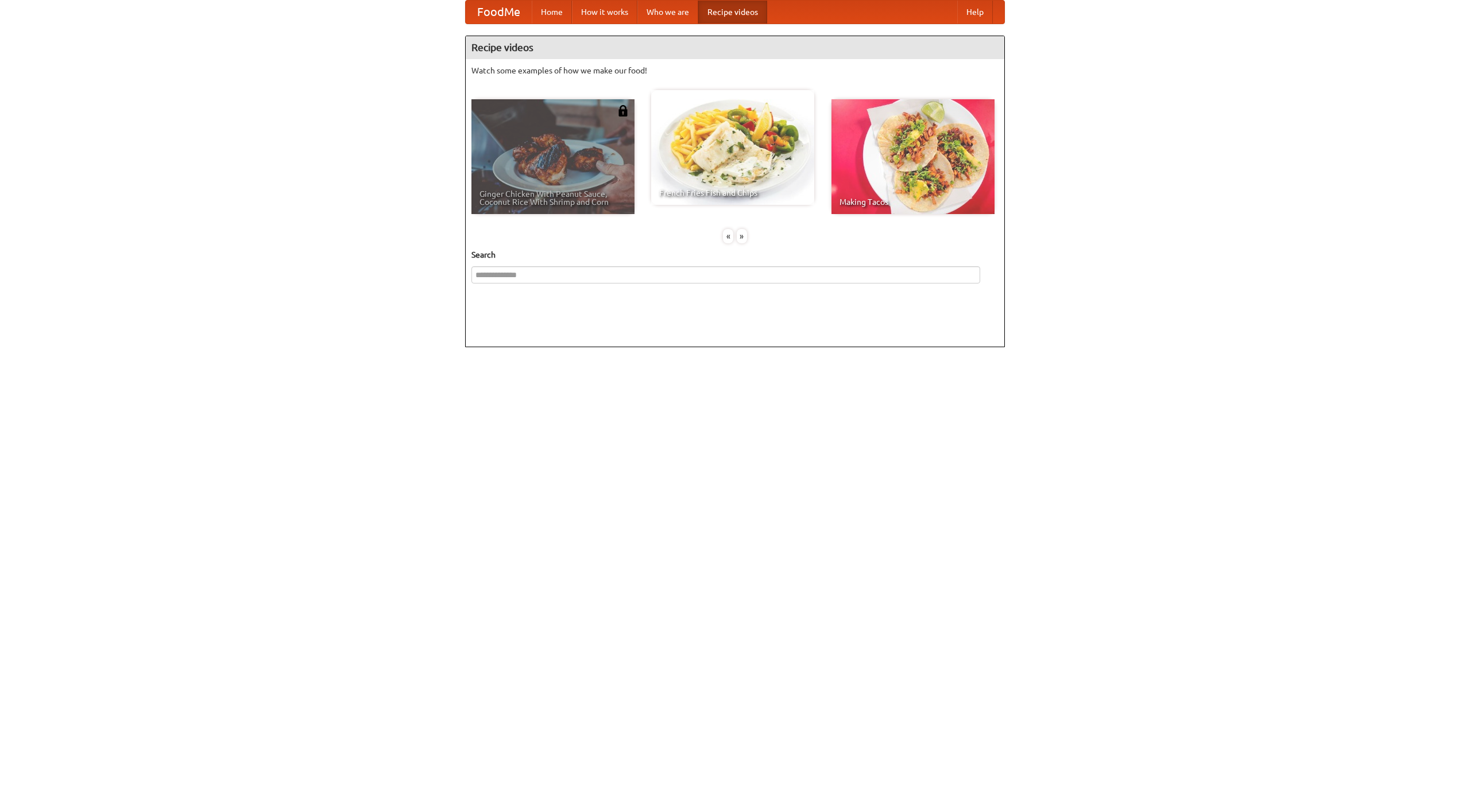  What do you see at coordinates (735, 255) in the screenshot?
I see `h5: Search` at bounding box center [735, 255].